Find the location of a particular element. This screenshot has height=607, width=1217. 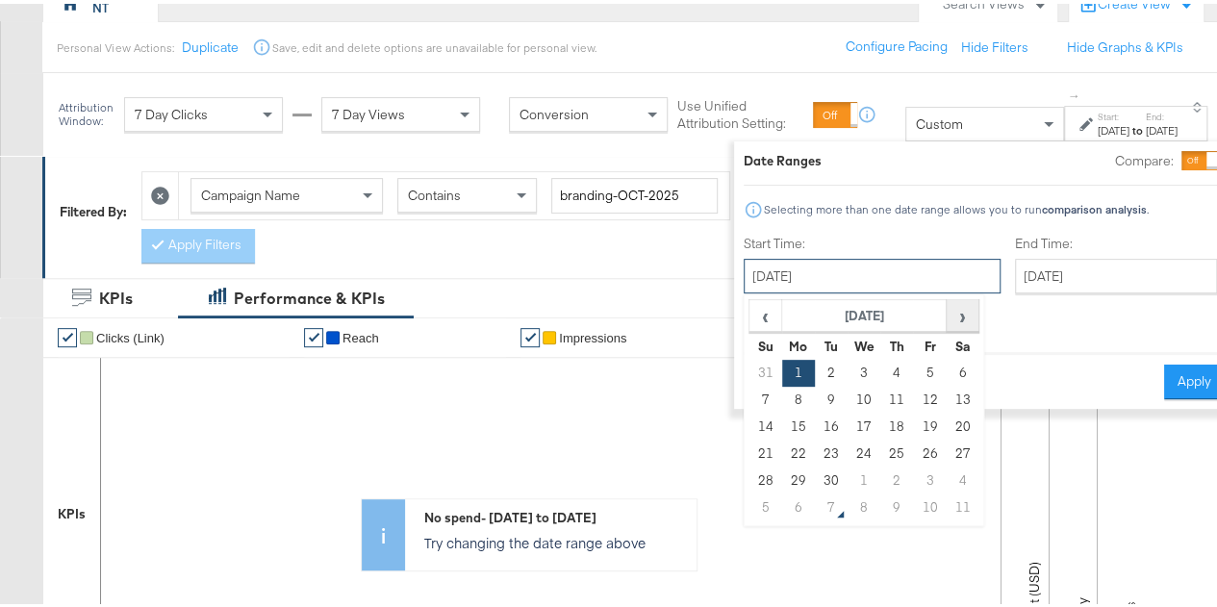

td: 27 is located at coordinates (962, 450).